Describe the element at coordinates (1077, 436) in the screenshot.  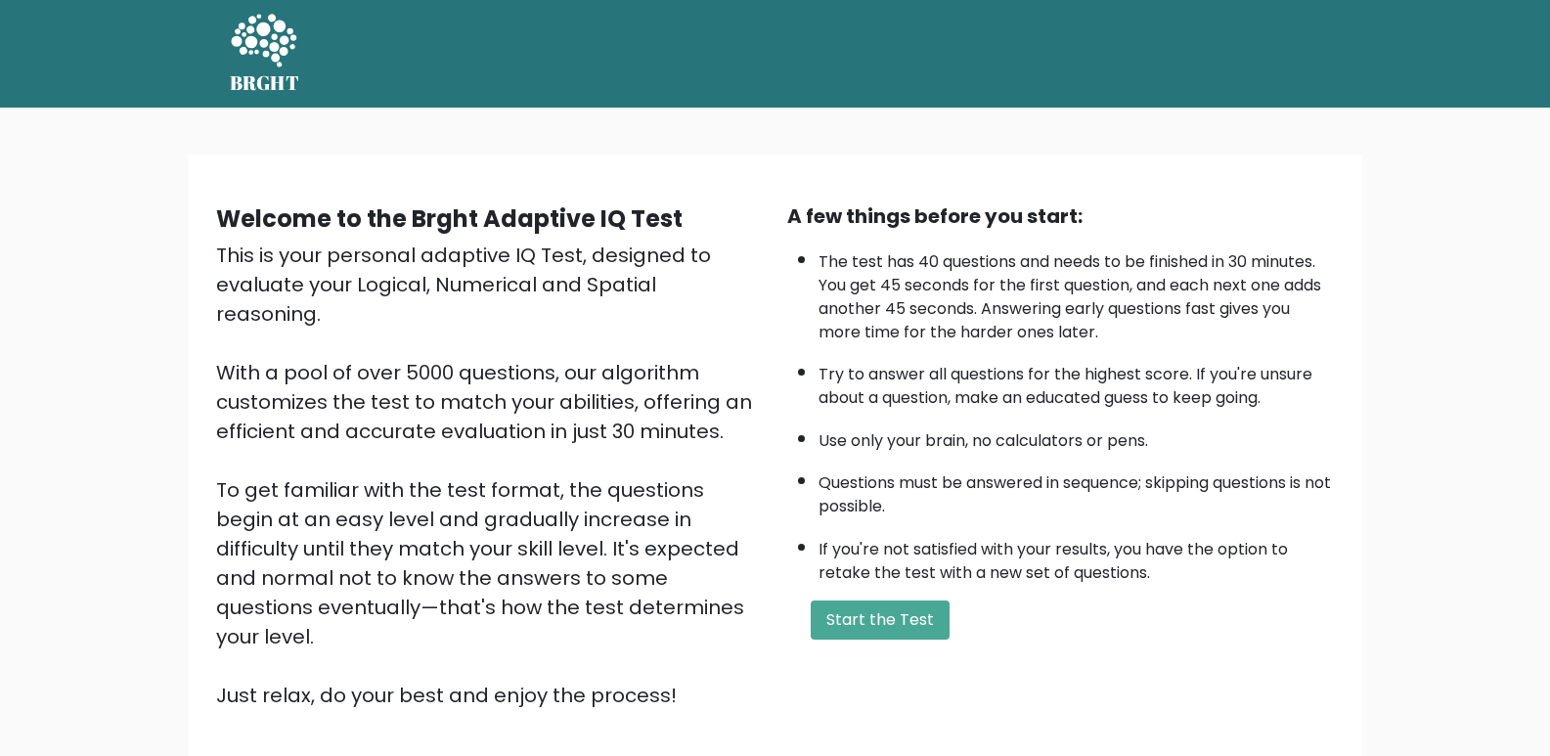
I see `li: Use only your brain, no calculators or pens.` at that location.